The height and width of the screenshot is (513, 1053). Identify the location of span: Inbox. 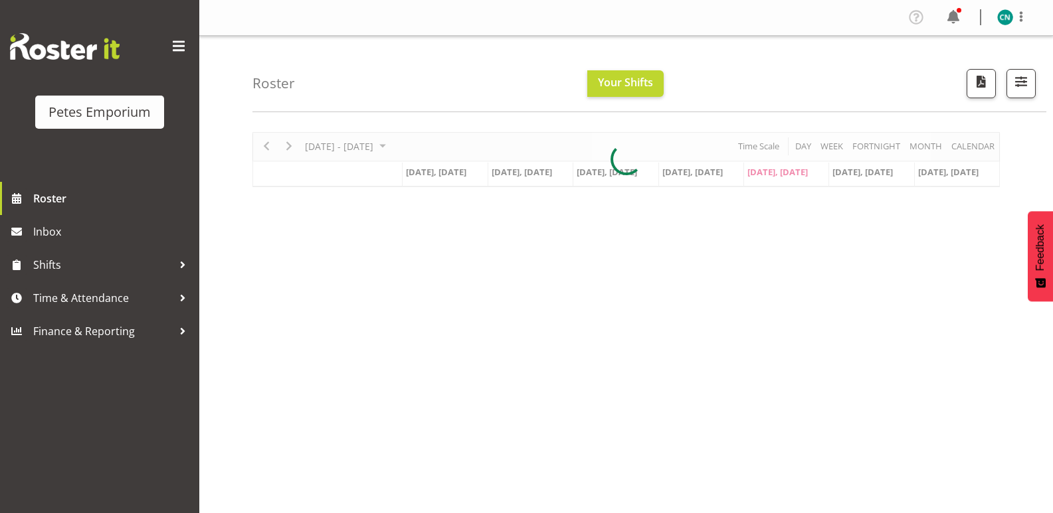
(113, 232).